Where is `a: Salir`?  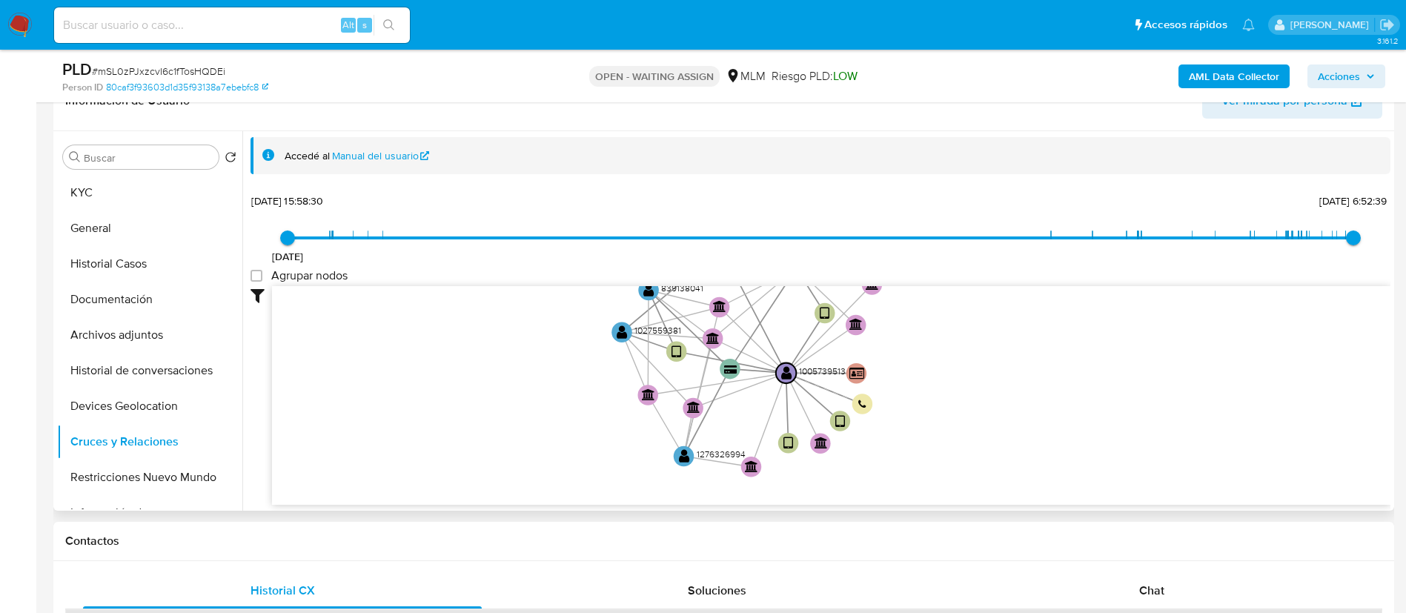
a: Salir is located at coordinates (1386, 24).